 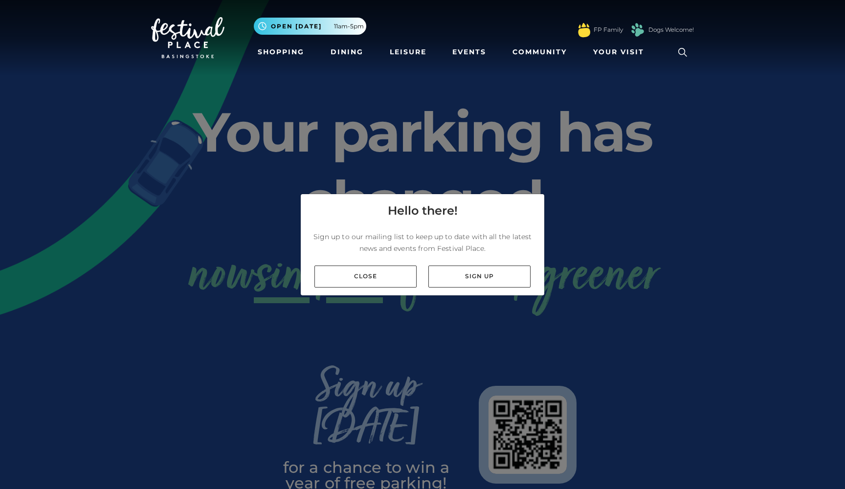 I want to click on a: Close, so click(x=365, y=276).